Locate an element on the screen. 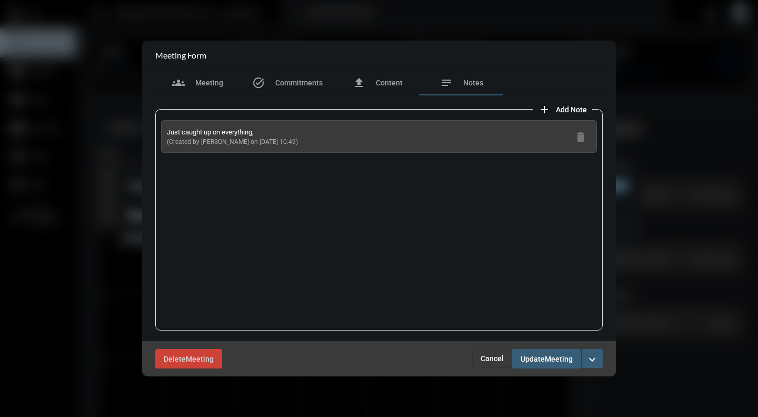  span: Content is located at coordinates (389, 83).